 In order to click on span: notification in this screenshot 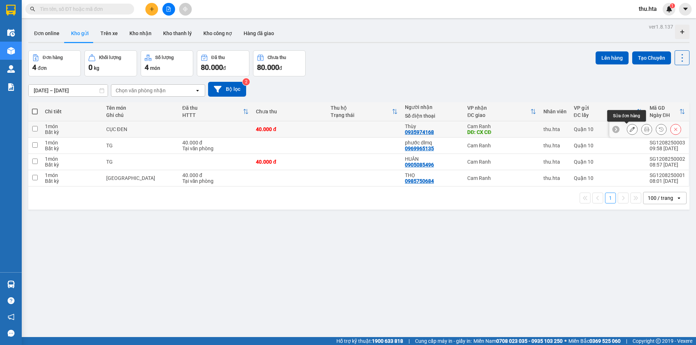, I will do `click(11, 317)`.